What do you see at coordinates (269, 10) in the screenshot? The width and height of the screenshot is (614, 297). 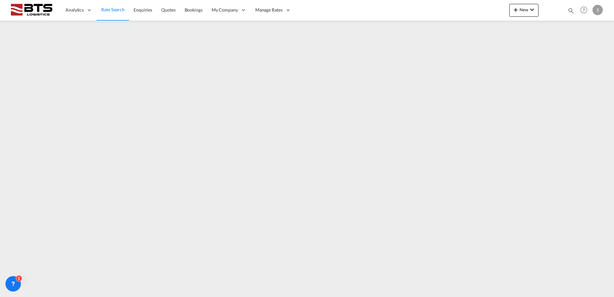 I see `span: Manage Rates` at bounding box center [269, 10].